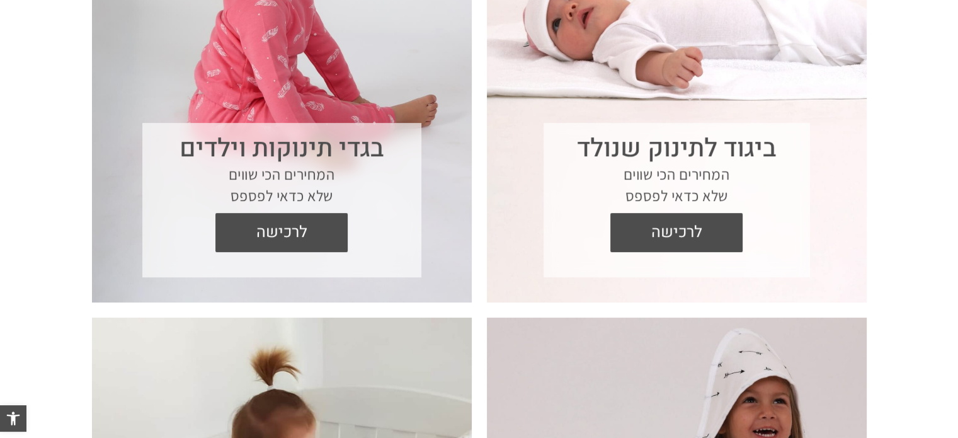 This screenshot has height=438, width=958. What do you see at coordinates (282, 149) in the screenshot?
I see `h3: בגדי תינוקות וילדים` at bounding box center [282, 149].